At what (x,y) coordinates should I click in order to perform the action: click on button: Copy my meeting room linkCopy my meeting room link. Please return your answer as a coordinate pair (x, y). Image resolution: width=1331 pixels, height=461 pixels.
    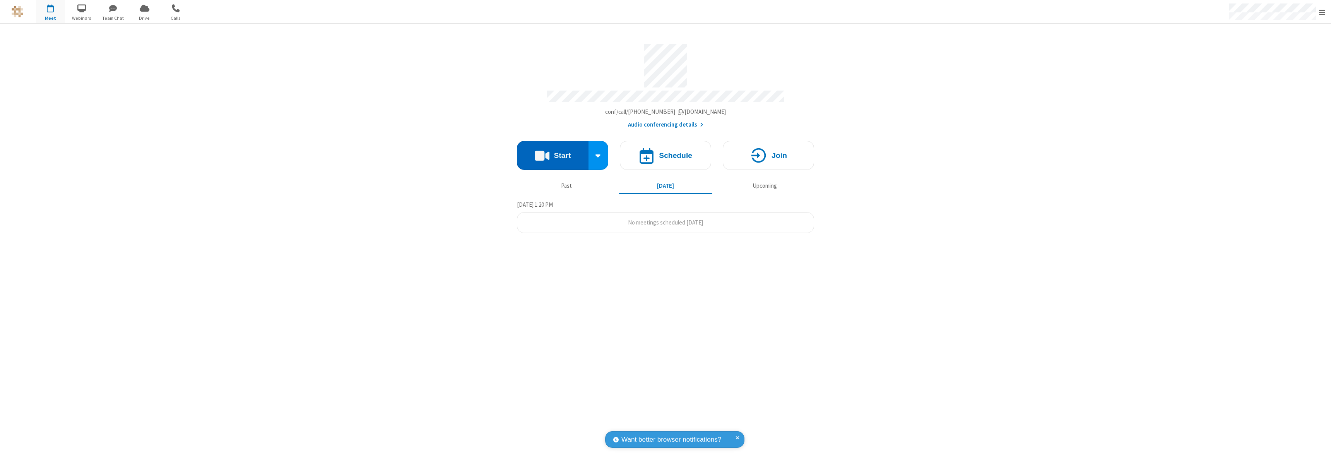
    Looking at the image, I should click on (666, 112).